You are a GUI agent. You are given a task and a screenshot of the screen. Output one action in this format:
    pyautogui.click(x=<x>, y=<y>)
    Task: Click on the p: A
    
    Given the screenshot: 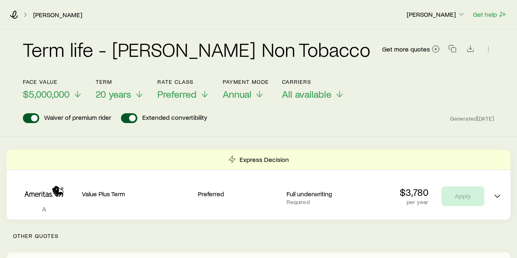 What is the action you would take?
    pyautogui.click(x=44, y=209)
    